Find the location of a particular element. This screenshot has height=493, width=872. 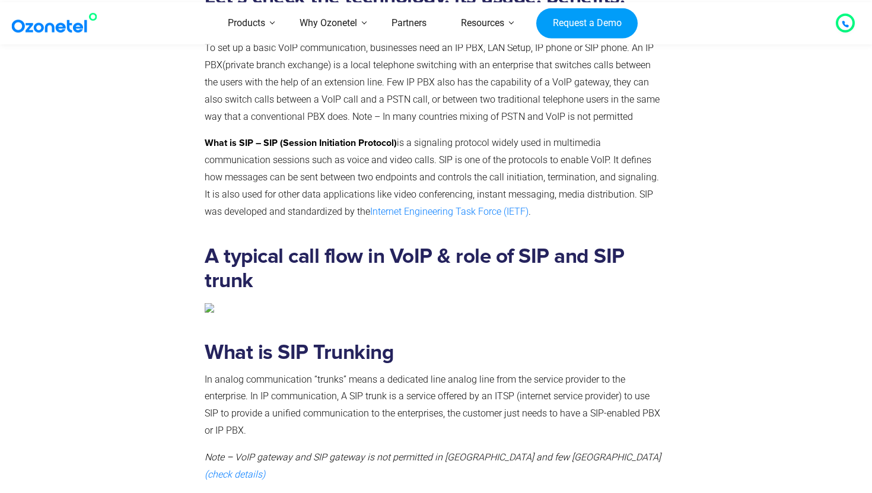

strong: What is SIP – SIP (Session Initiation Protocol) is located at coordinates (301, 143).